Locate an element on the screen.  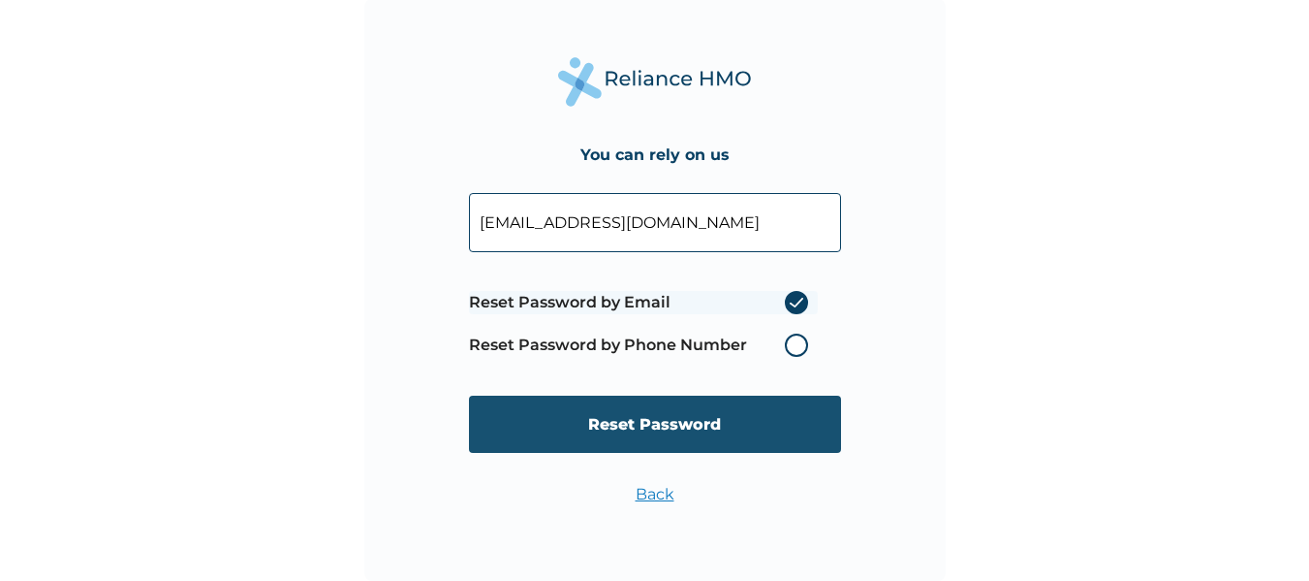
label: Reset Password by Phone Number is located at coordinates (644, 345).